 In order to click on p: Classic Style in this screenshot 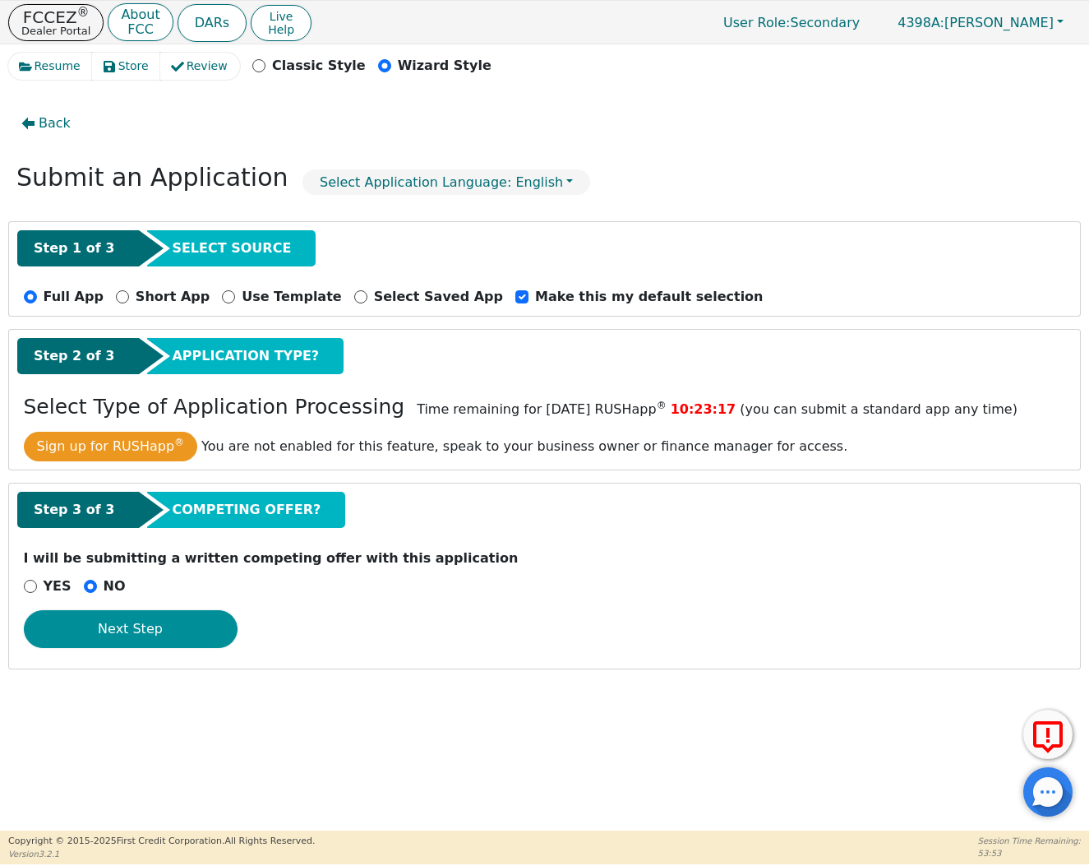, I will do `click(319, 66)`.